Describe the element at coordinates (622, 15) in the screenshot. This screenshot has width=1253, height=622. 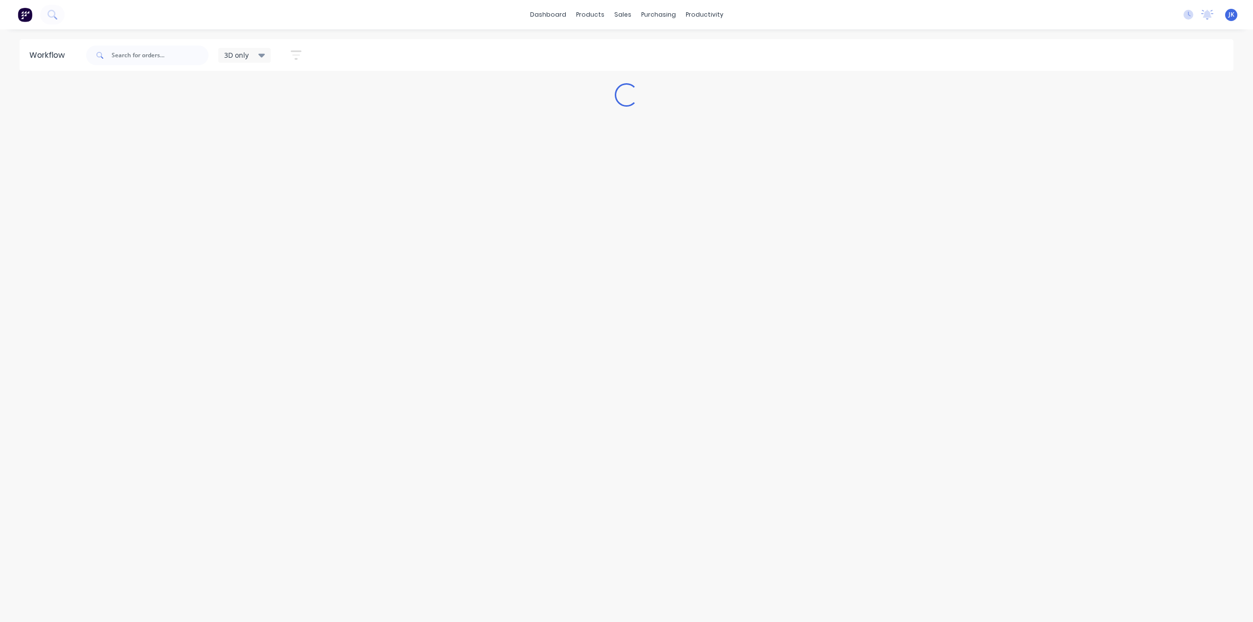
I see `div: sales` at that location.